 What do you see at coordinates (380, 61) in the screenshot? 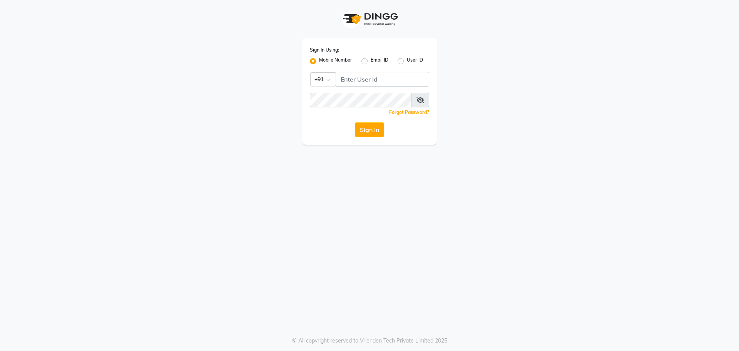
I see `label: Email ID` at bounding box center [380, 61].